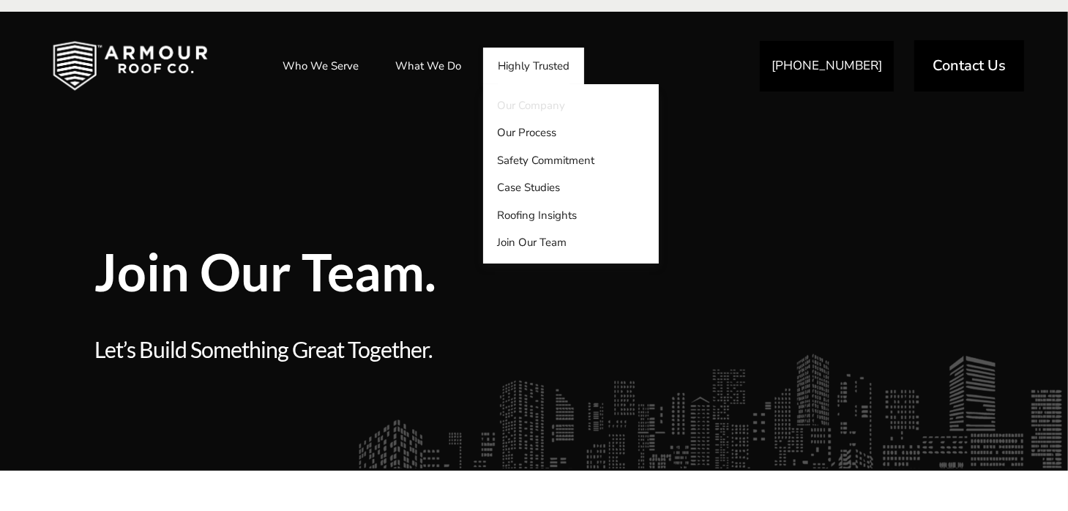 Image resolution: width=1068 pixels, height=511 pixels. What do you see at coordinates (571, 215) in the screenshot?
I see `a: Roofing Insights` at bounding box center [571, 215].